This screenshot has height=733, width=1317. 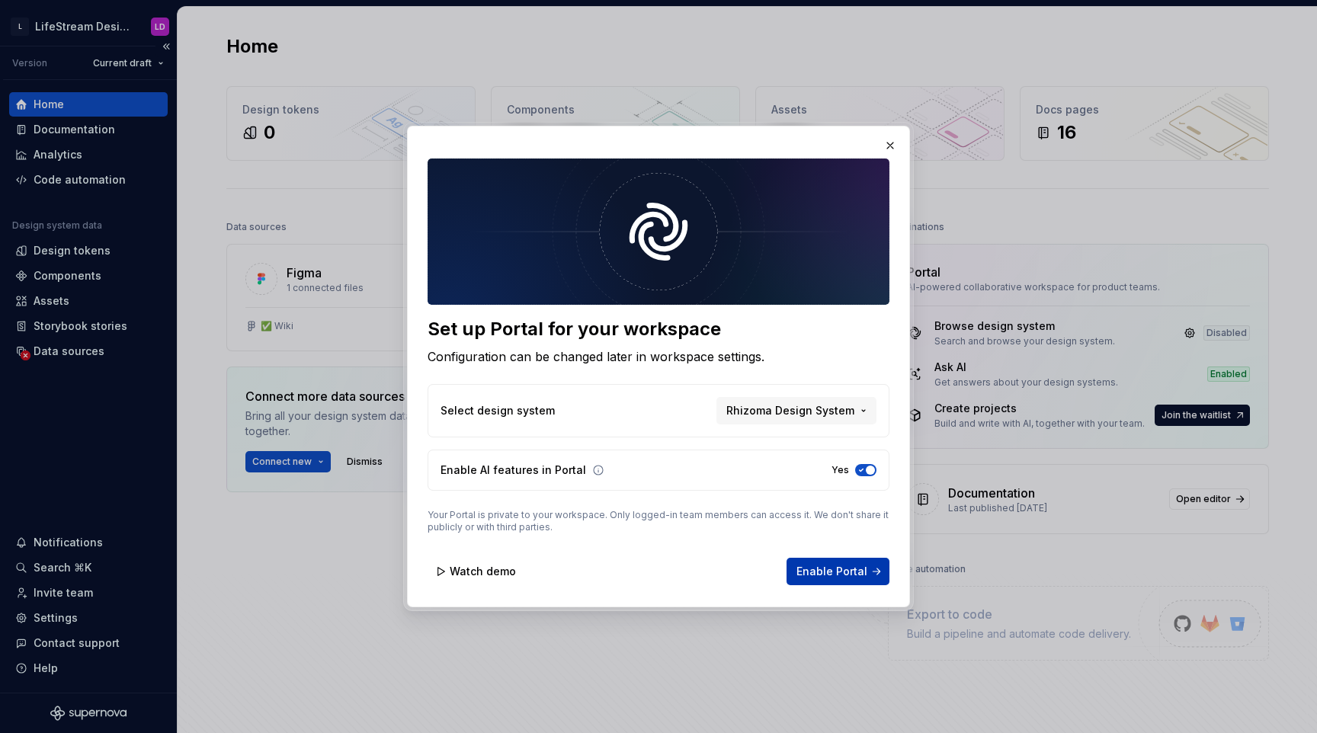 I want to click on button: Enable Portal, so click(x=838, y=572).